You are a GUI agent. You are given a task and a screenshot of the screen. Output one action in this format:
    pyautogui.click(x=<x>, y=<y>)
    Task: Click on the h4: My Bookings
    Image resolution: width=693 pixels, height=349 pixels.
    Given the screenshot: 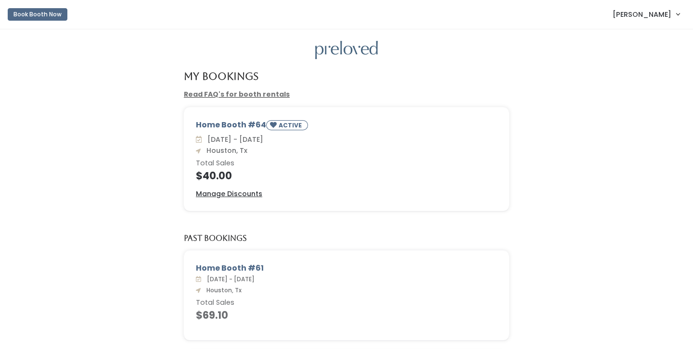 What is the action you would take?
    pyautogui.click(x=221, y=76)
    